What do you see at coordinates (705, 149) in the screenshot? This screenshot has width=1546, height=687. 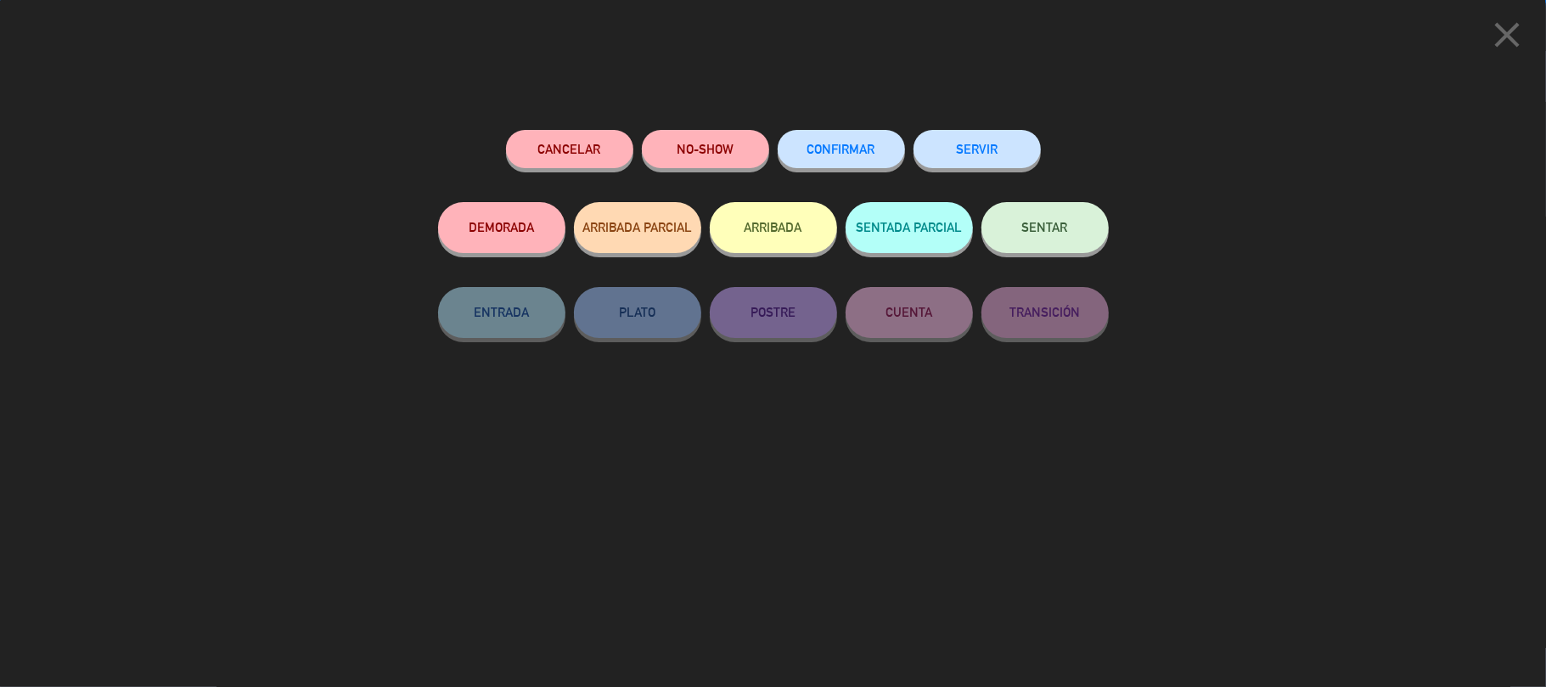 I see `button: NO-SHOW` at bounding box center [705, 149].